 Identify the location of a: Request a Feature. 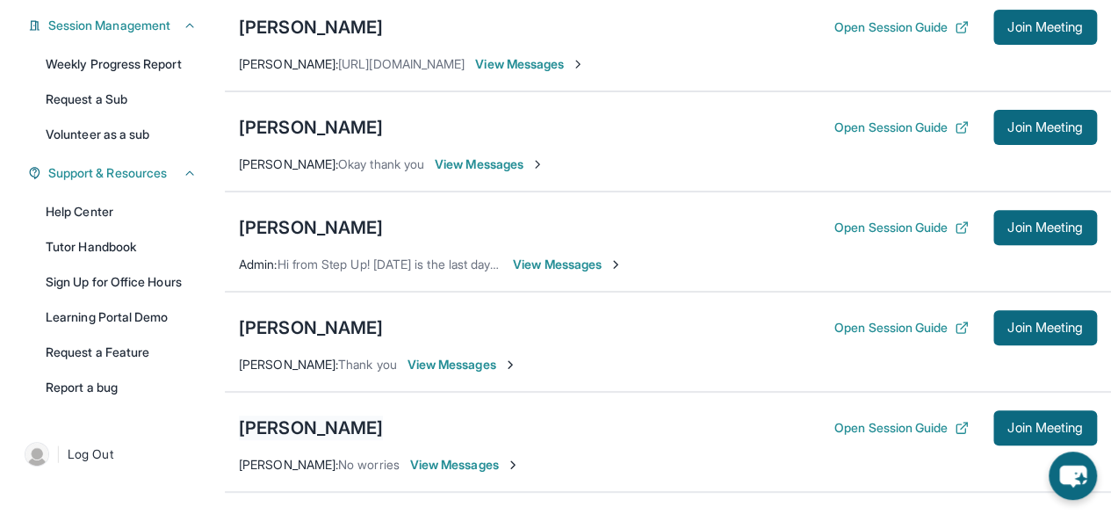
(121, 352).